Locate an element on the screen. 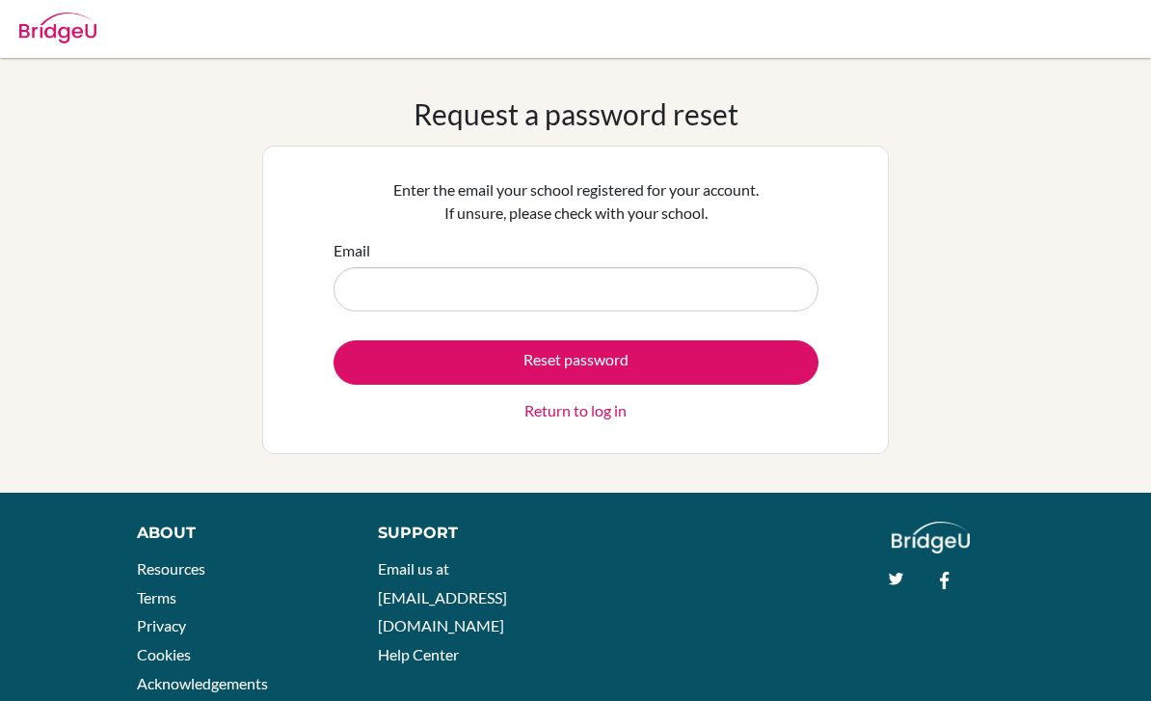 The height and width of the screenshot is (701, 1151). a: Cookies is located at coordinates (164, 653).